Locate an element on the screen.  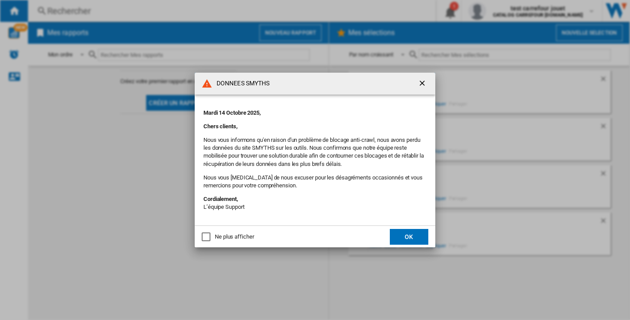
div: Ne plus afficher is located at coordinates (234, 237).